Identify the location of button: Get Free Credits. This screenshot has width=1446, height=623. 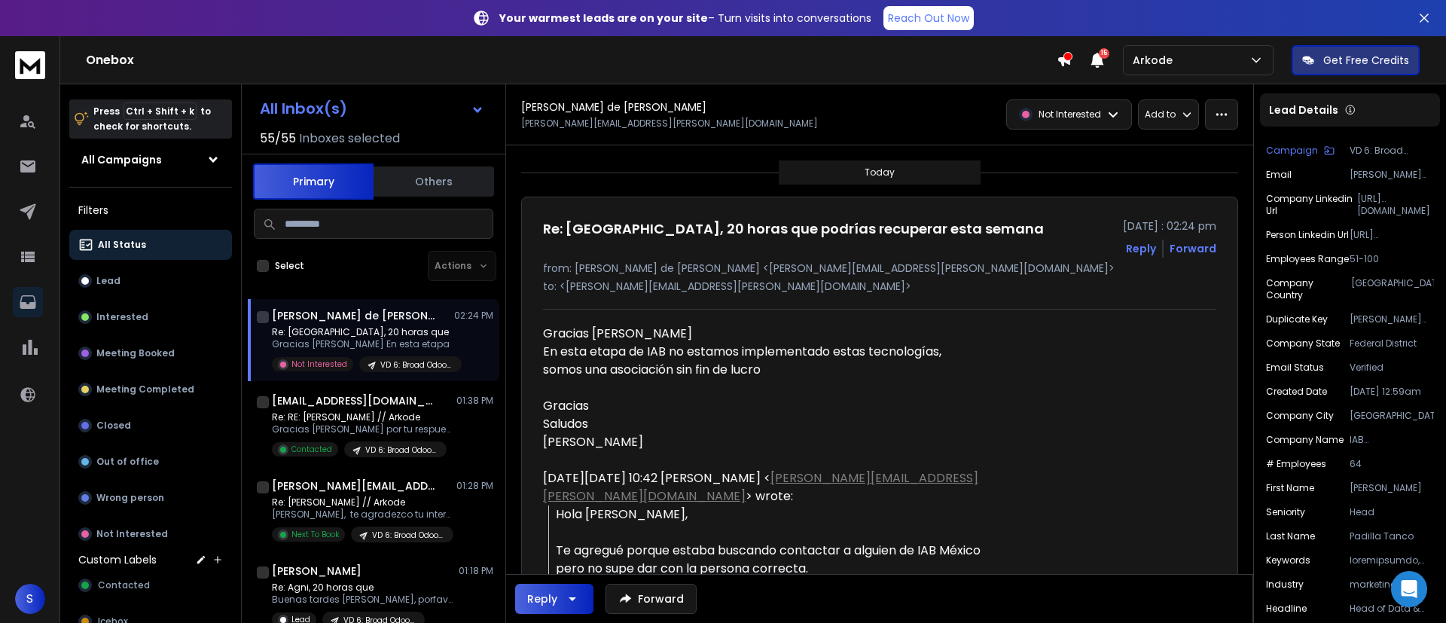
(1356, 60).